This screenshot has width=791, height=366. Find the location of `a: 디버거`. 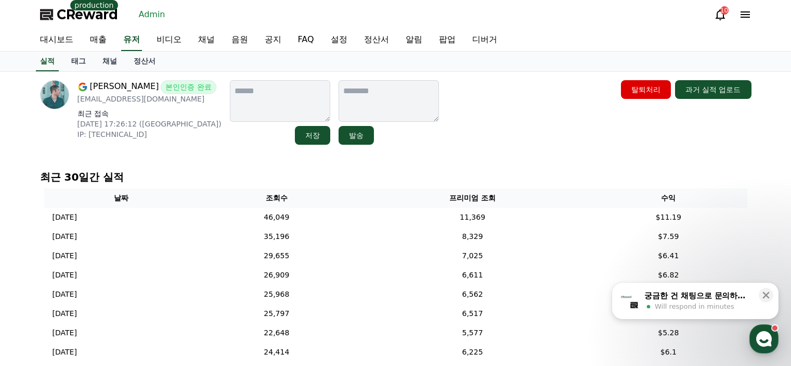

a: 디버거 is located at coordinates (485, 40).